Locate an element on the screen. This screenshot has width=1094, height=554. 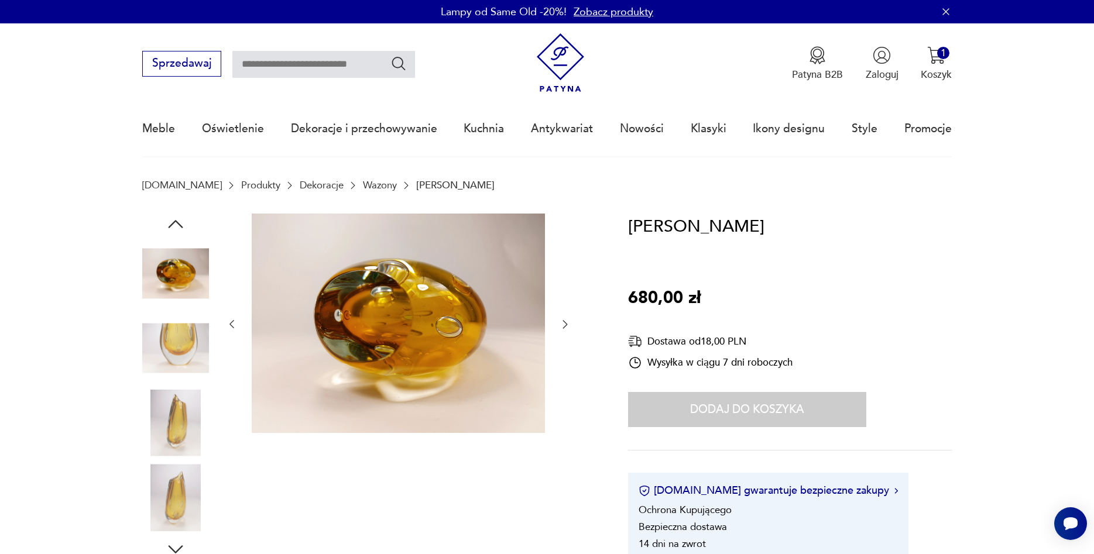
a: Ikona medaluPatyna B2B is located at coordinates (817, 64).